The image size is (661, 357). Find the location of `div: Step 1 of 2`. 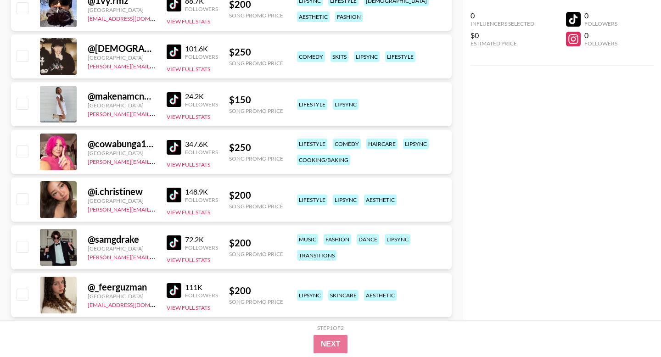

div: Step 1 of 2 is located at coordinates (331, 328).